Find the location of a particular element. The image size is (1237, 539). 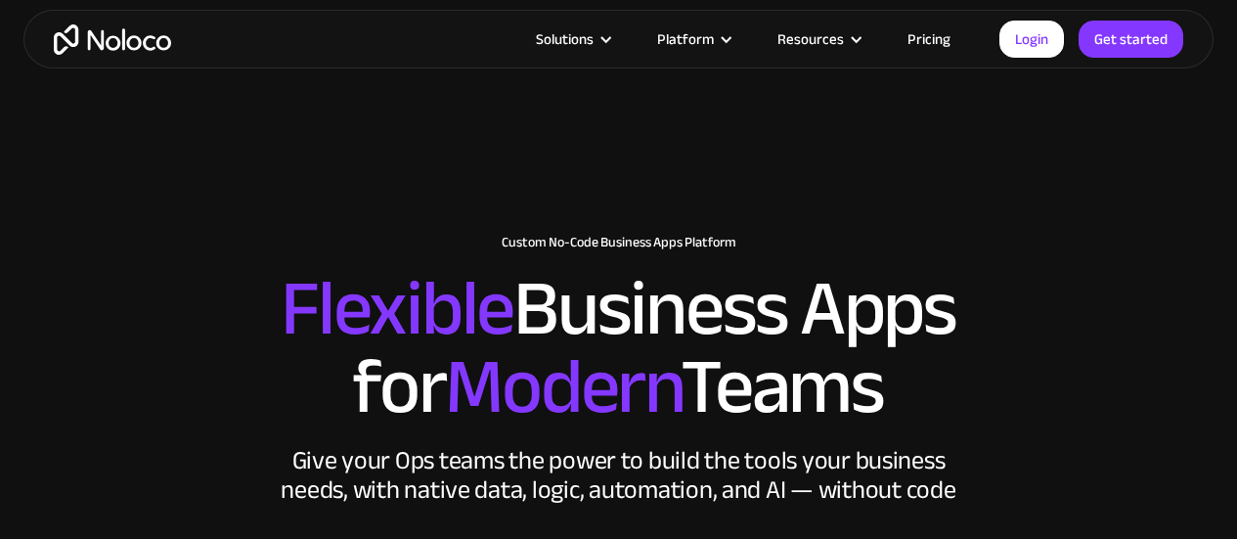

a: Login is located at coordinates (1032, 39).